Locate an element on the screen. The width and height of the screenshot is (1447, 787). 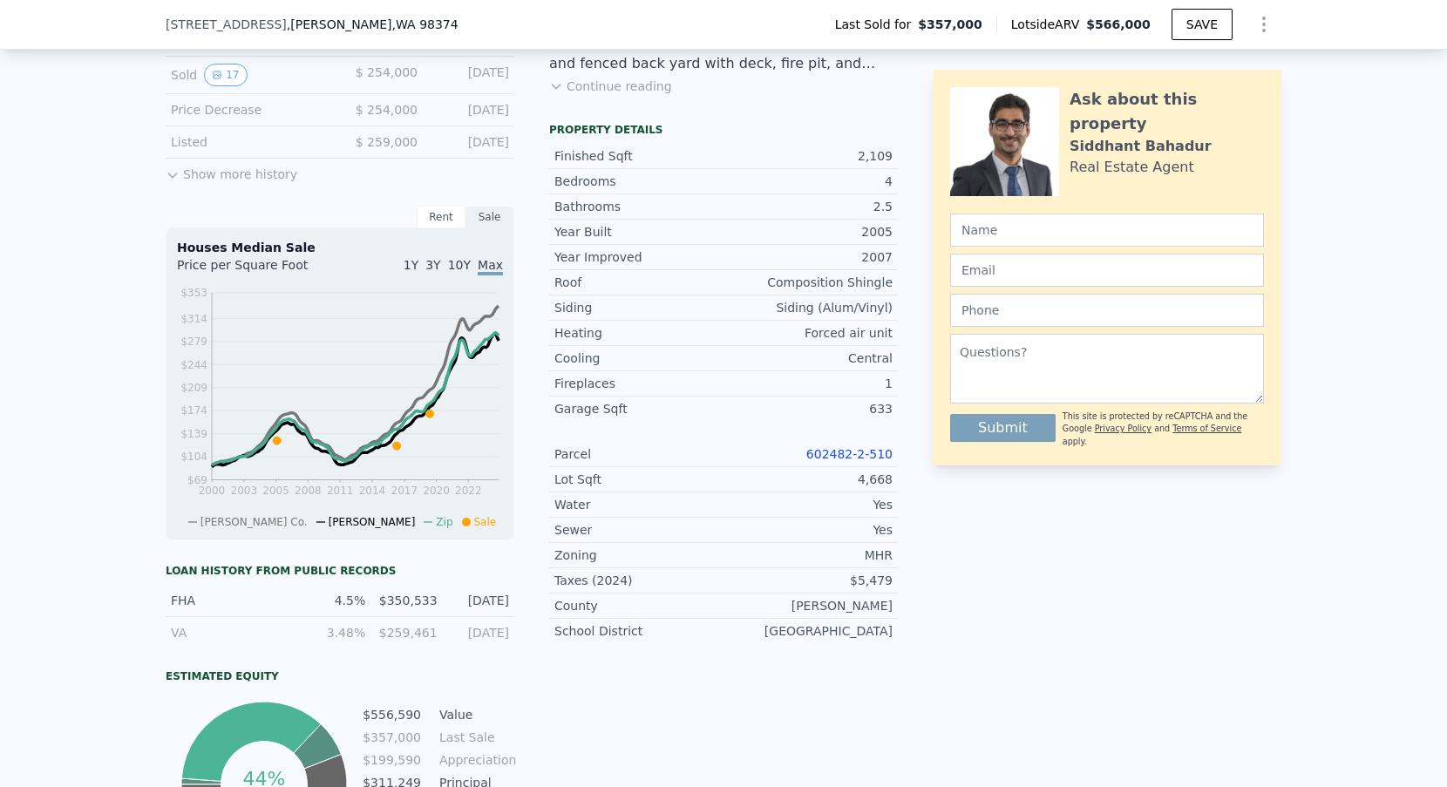
div: Taxes (2024) is located at coordinates (639, 580).